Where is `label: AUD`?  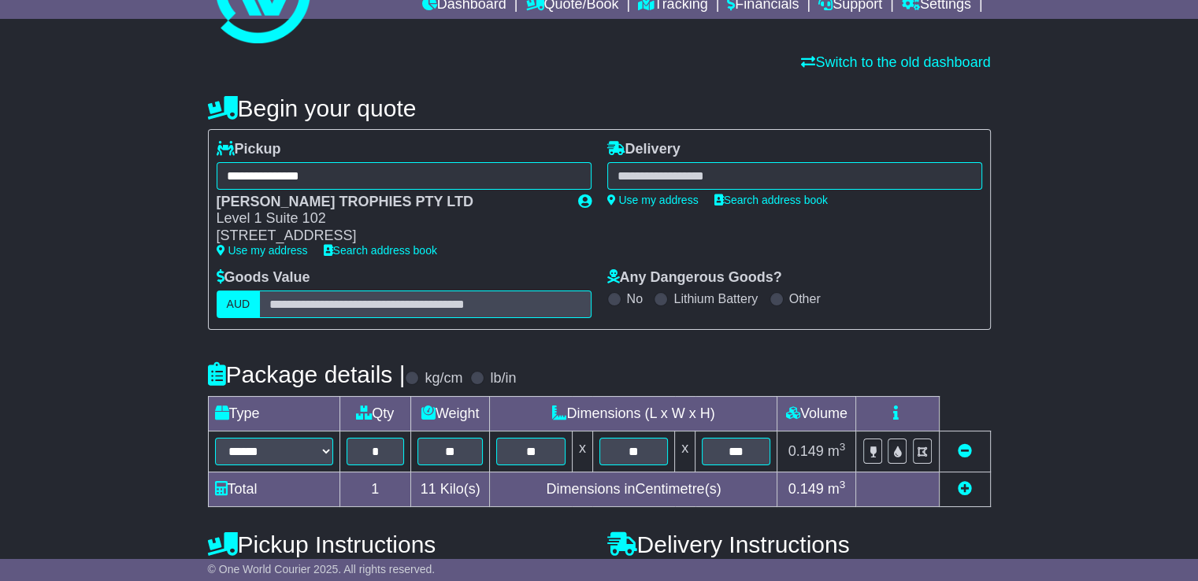 label: AUD is located at coordinates (239, 304).